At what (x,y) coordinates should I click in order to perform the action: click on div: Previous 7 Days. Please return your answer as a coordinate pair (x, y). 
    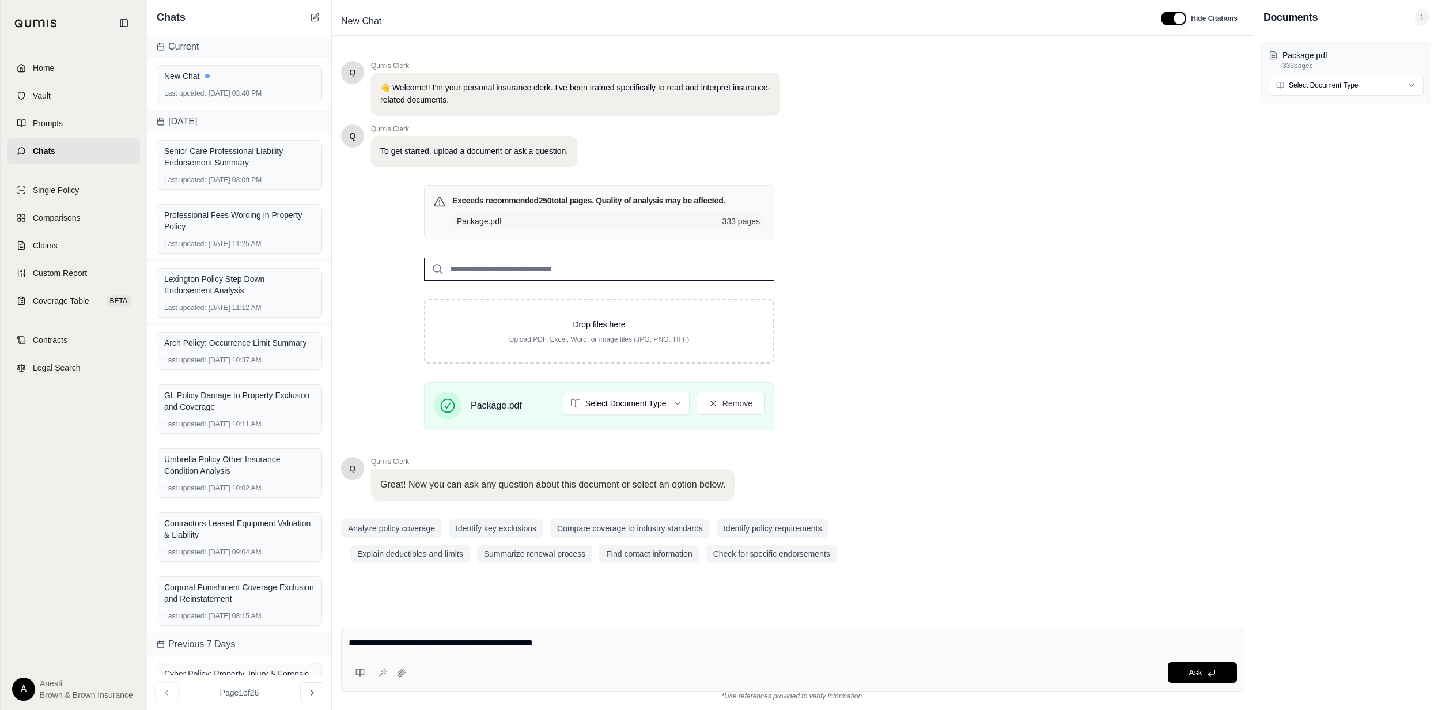
    Looking at the image, I should click on (239, 644).